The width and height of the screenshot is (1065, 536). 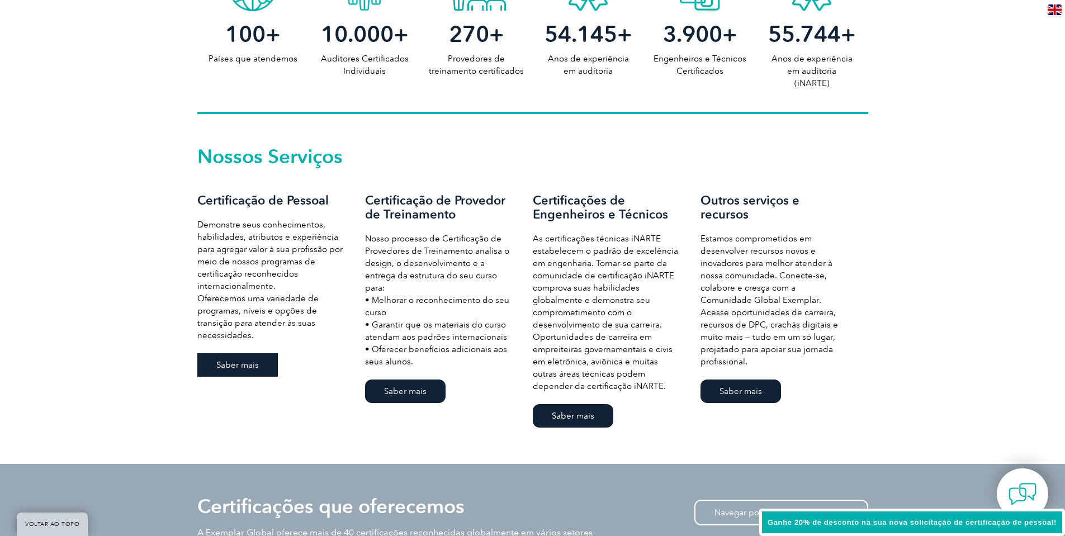 I want to click on font: 55.744, so click(x=804, y=34).